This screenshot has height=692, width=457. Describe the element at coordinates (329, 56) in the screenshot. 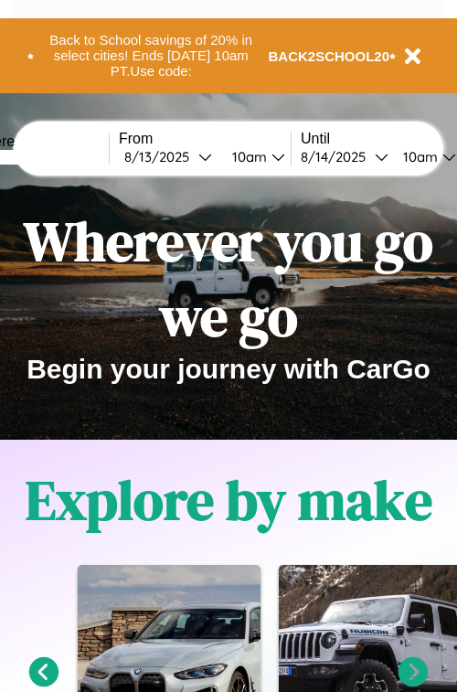

I see `b: BACK2SCHOOL20` at that location.